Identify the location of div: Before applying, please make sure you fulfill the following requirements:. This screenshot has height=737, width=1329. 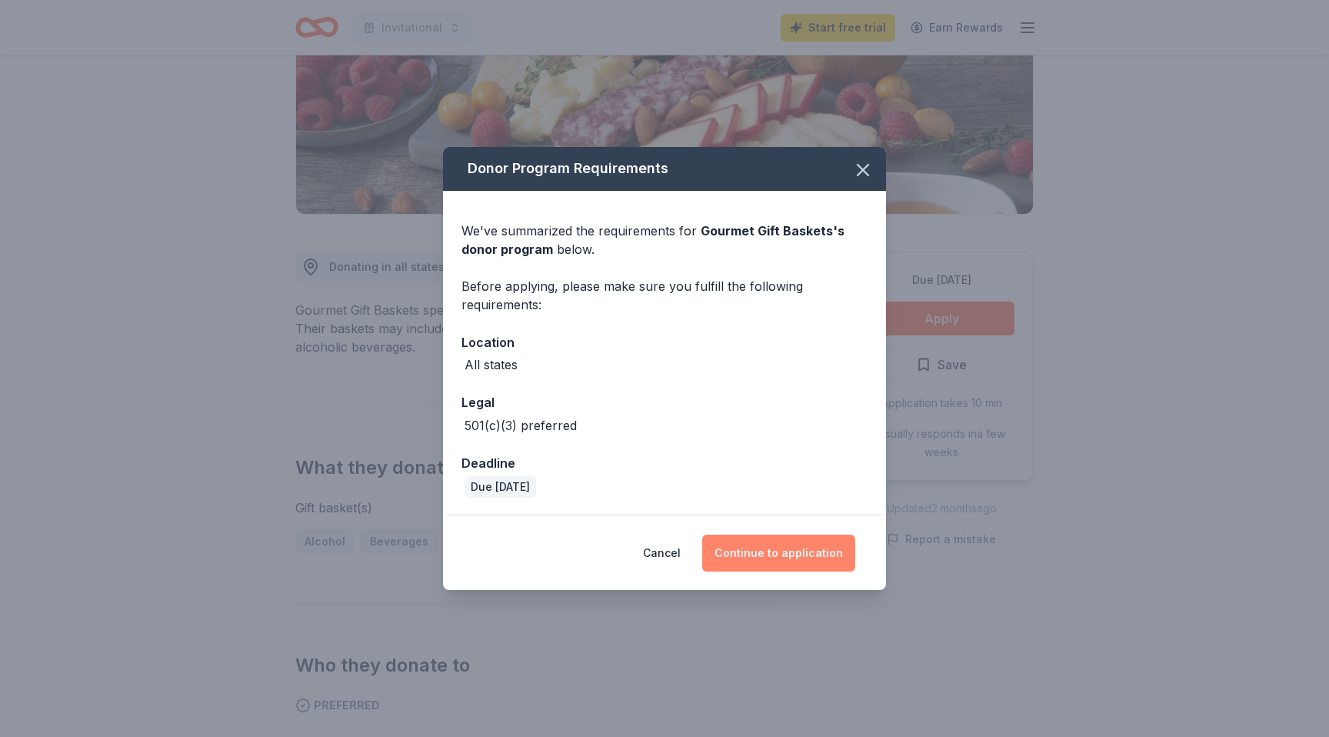
(665, 295).